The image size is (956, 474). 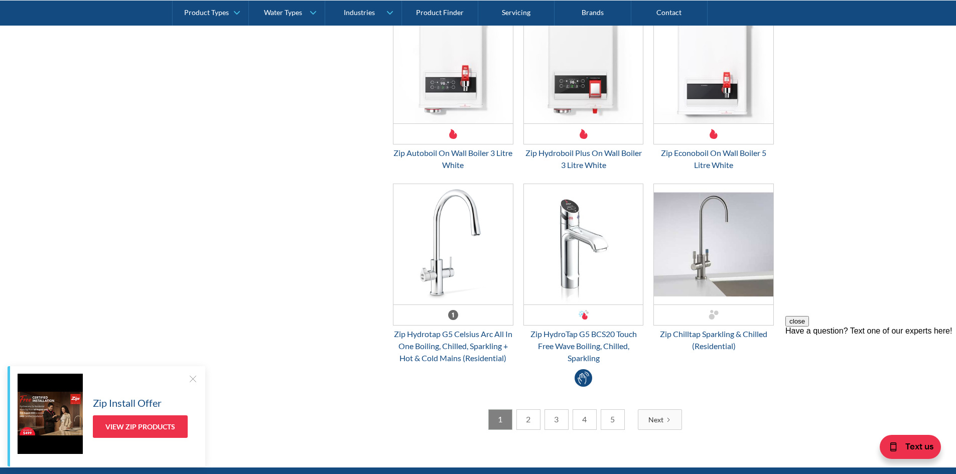 What do you see at coordinates (556, 419) in the screenshot?
I see `a: 3` at bounding box center [556, 419].